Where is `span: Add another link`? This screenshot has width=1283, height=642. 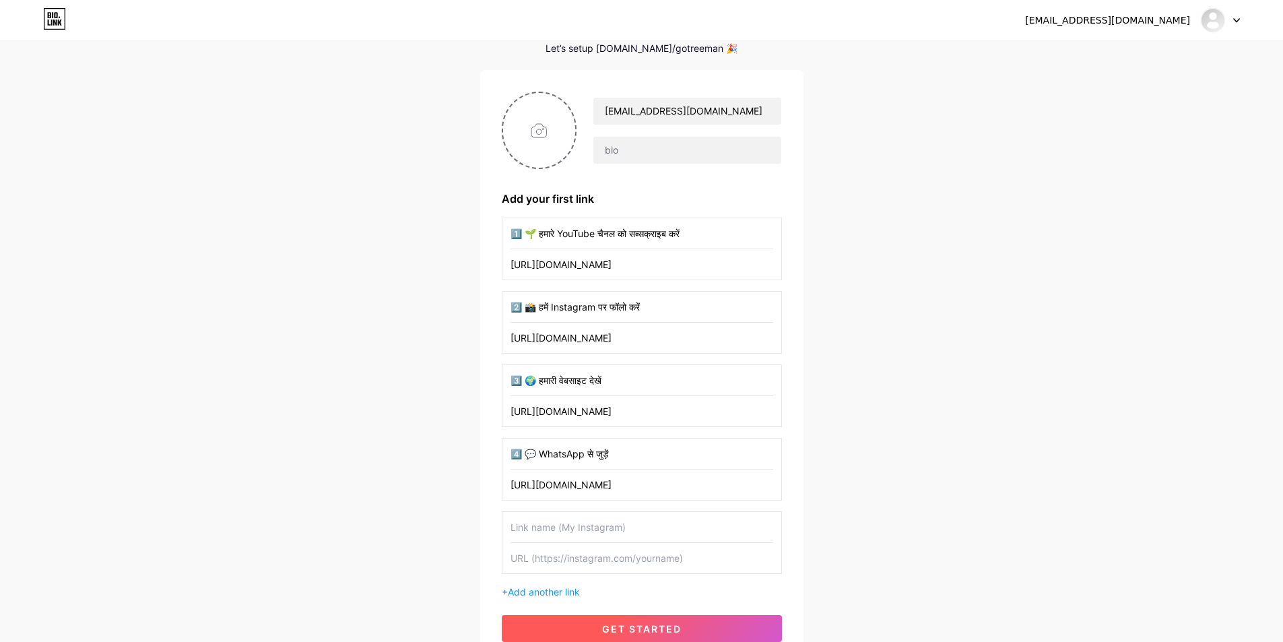
span: Add another link is located at coordinates (543, 591).